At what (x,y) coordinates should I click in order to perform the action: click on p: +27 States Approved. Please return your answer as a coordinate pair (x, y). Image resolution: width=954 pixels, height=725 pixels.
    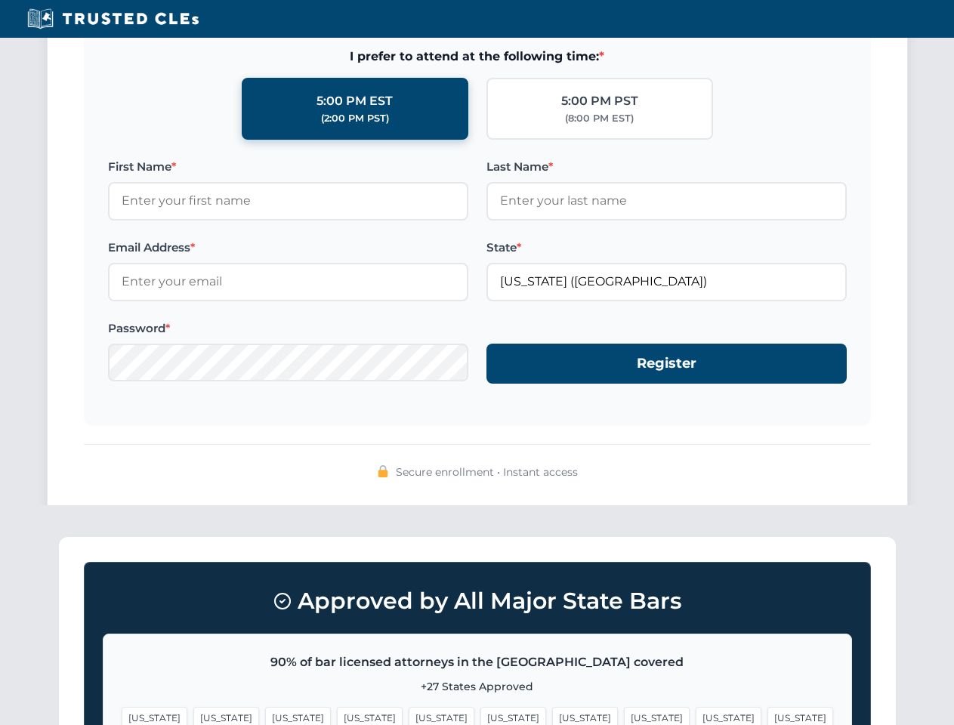
    Looking at the image, I should click on (478, 687).